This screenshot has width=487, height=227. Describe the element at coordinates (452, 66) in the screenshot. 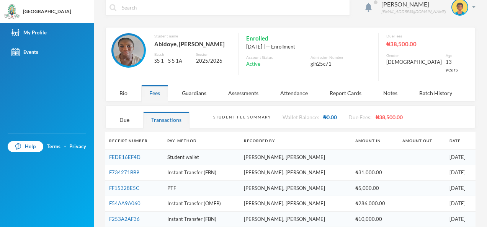

I see `div: 13 years` at that location.